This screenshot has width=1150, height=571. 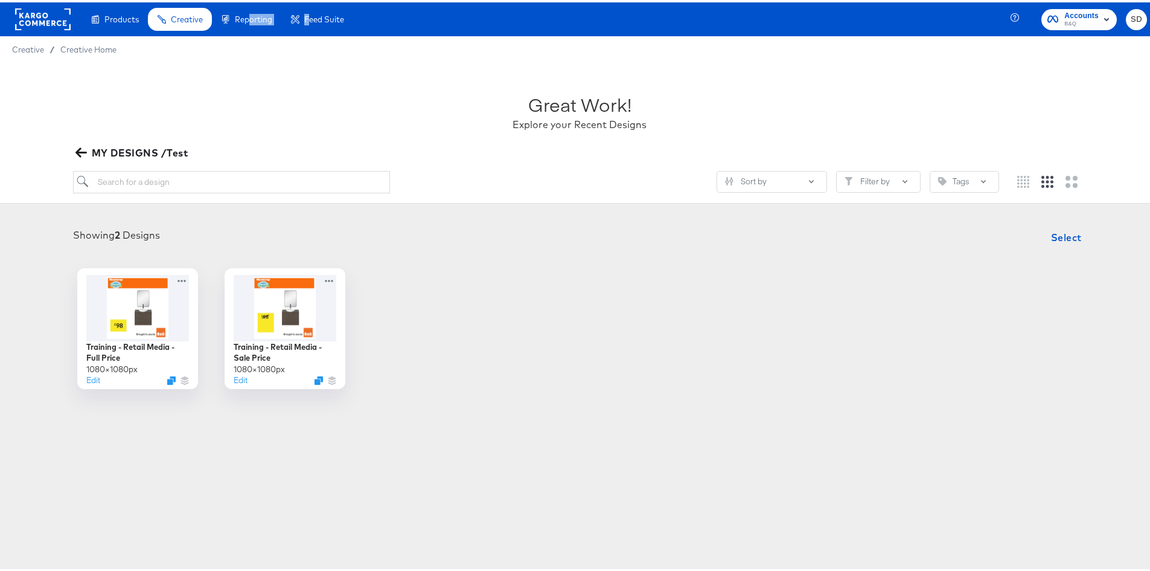 I want to click on button: SD, so click(x=1137, y=17).